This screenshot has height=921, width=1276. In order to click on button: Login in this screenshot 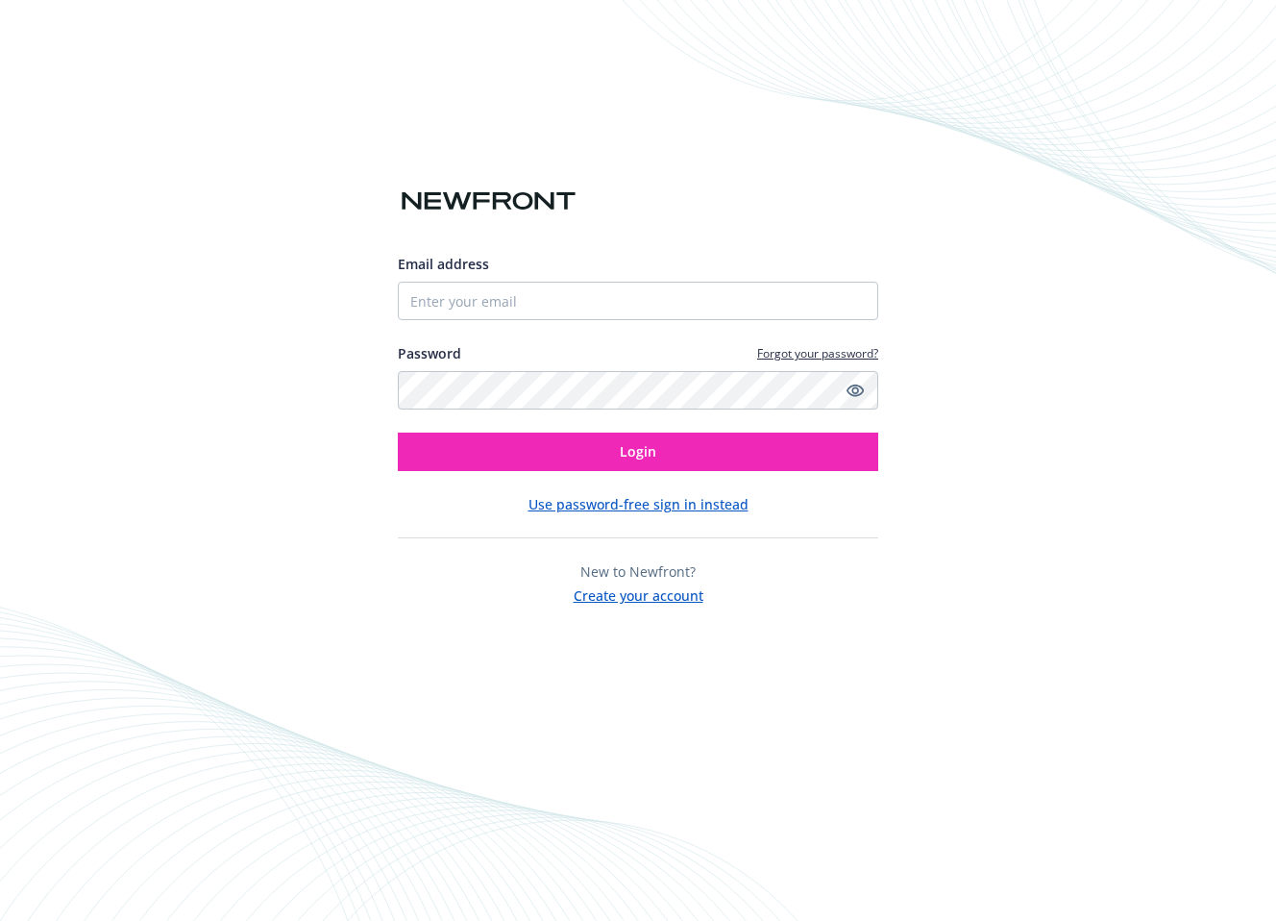, I will do `click(638, 452)`.